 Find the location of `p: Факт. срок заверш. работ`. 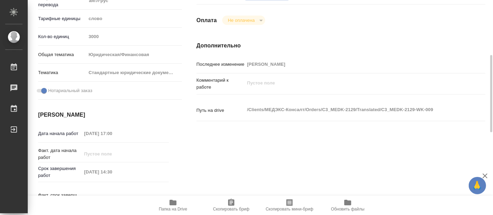

p: Факт. срок заверш. работ is located at coordinates (60, 199).